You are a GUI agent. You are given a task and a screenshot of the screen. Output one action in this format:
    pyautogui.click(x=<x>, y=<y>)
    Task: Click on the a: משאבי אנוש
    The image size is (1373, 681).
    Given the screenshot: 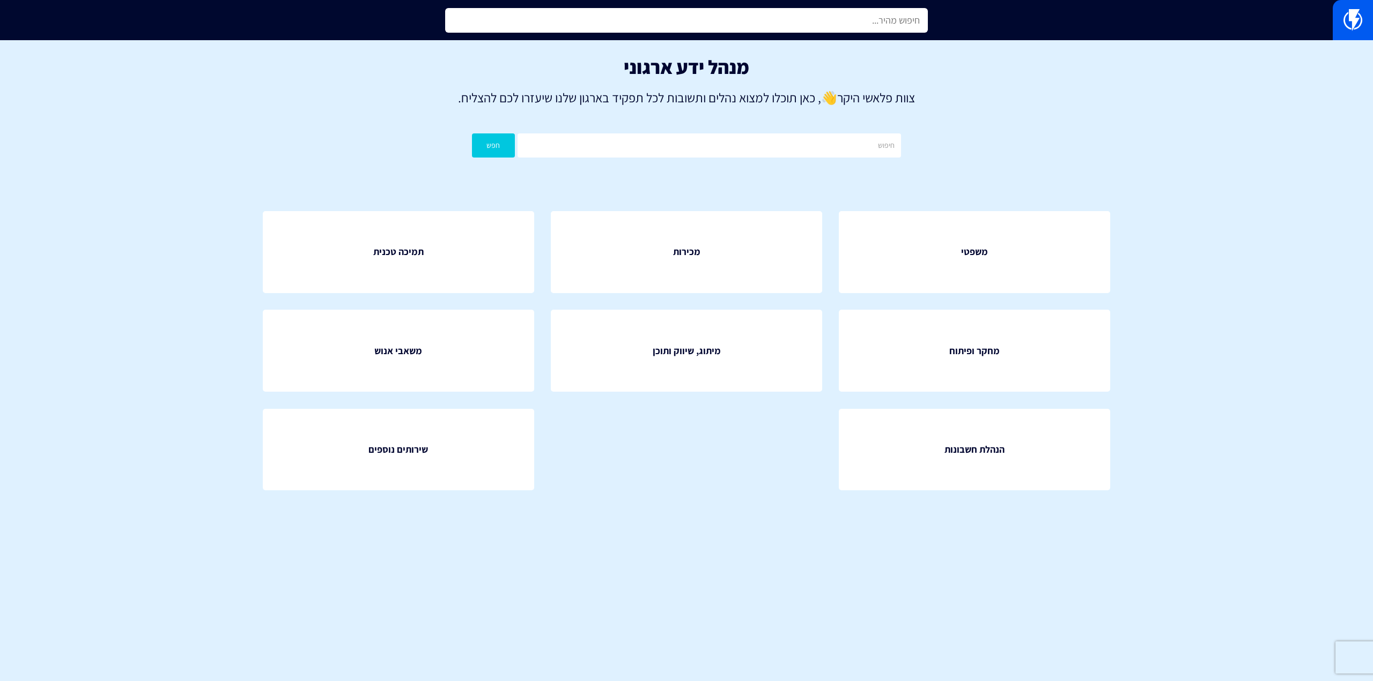 What is the action you would take?
    pyautogui.click(x=398, y=351)
    